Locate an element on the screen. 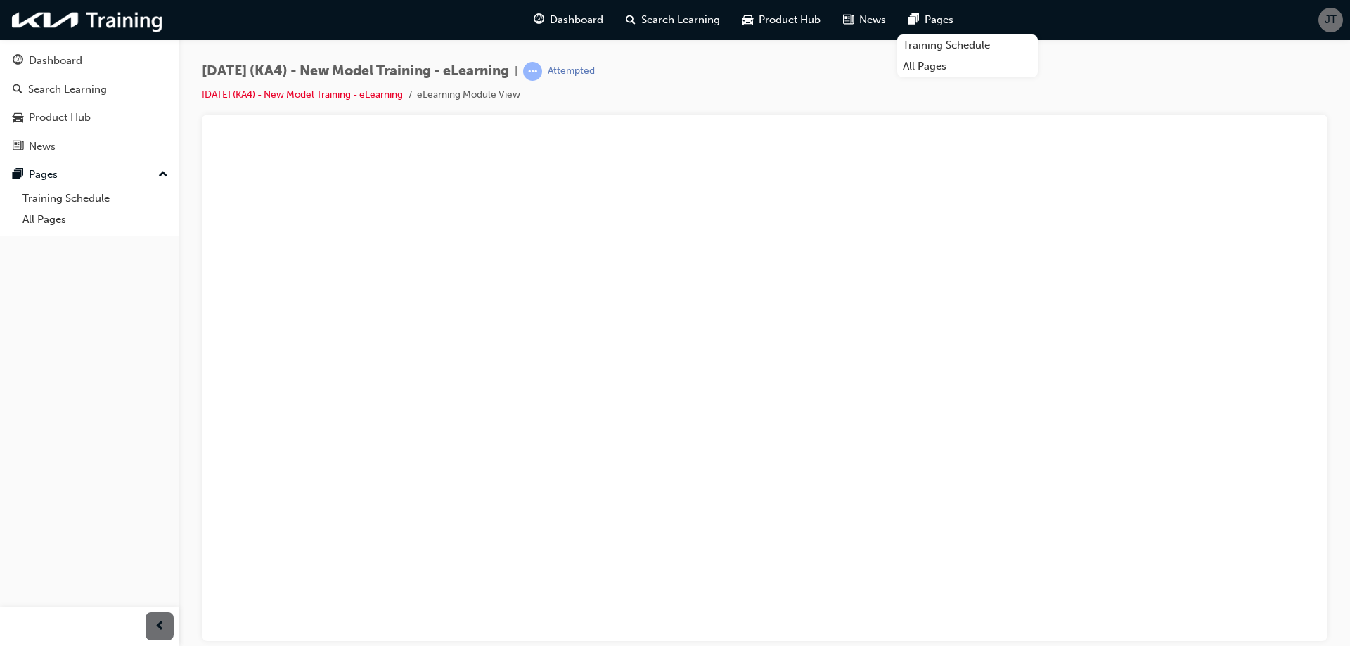 The width and height of the screenshot is (1350, 646). a: News is located at coordinates (89, 146).